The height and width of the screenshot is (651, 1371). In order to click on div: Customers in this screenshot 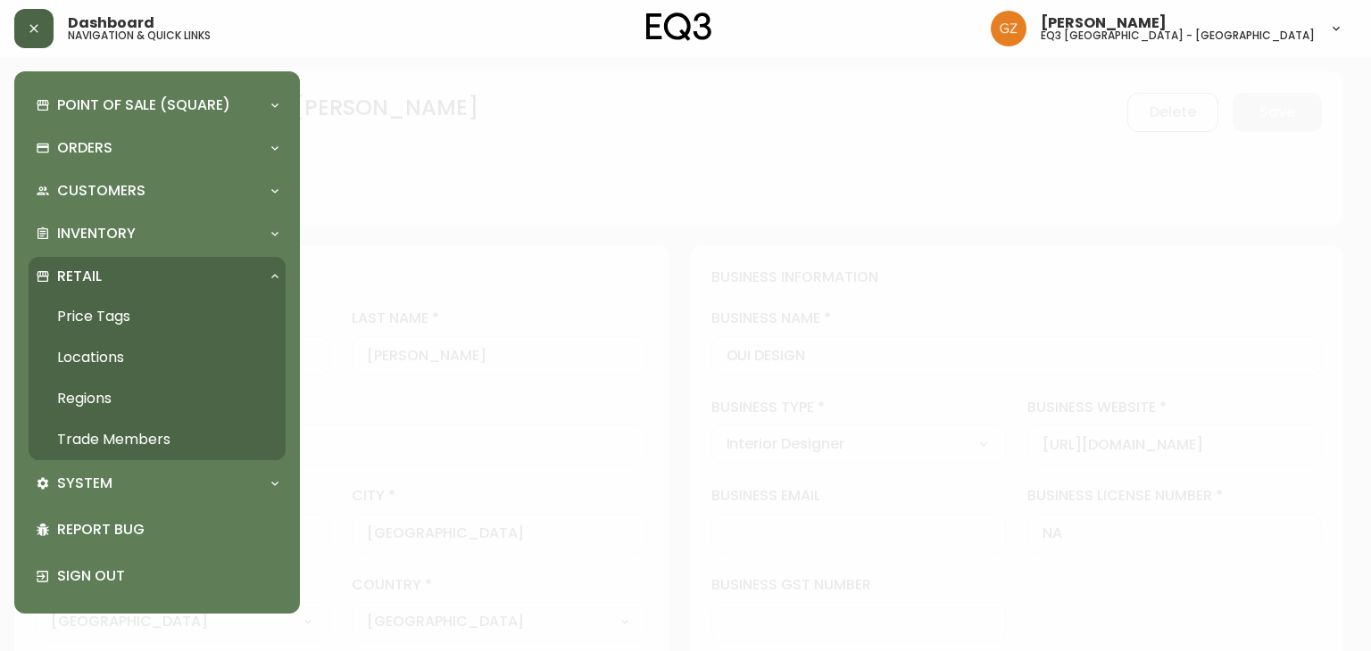, I will do `click(157, 191)`.